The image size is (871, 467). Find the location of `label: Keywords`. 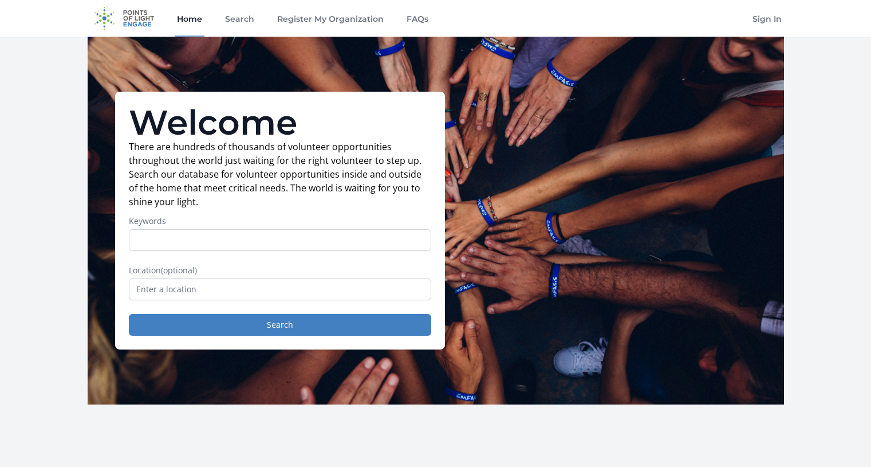

label: Keywords is located at coordinates (280, 221).